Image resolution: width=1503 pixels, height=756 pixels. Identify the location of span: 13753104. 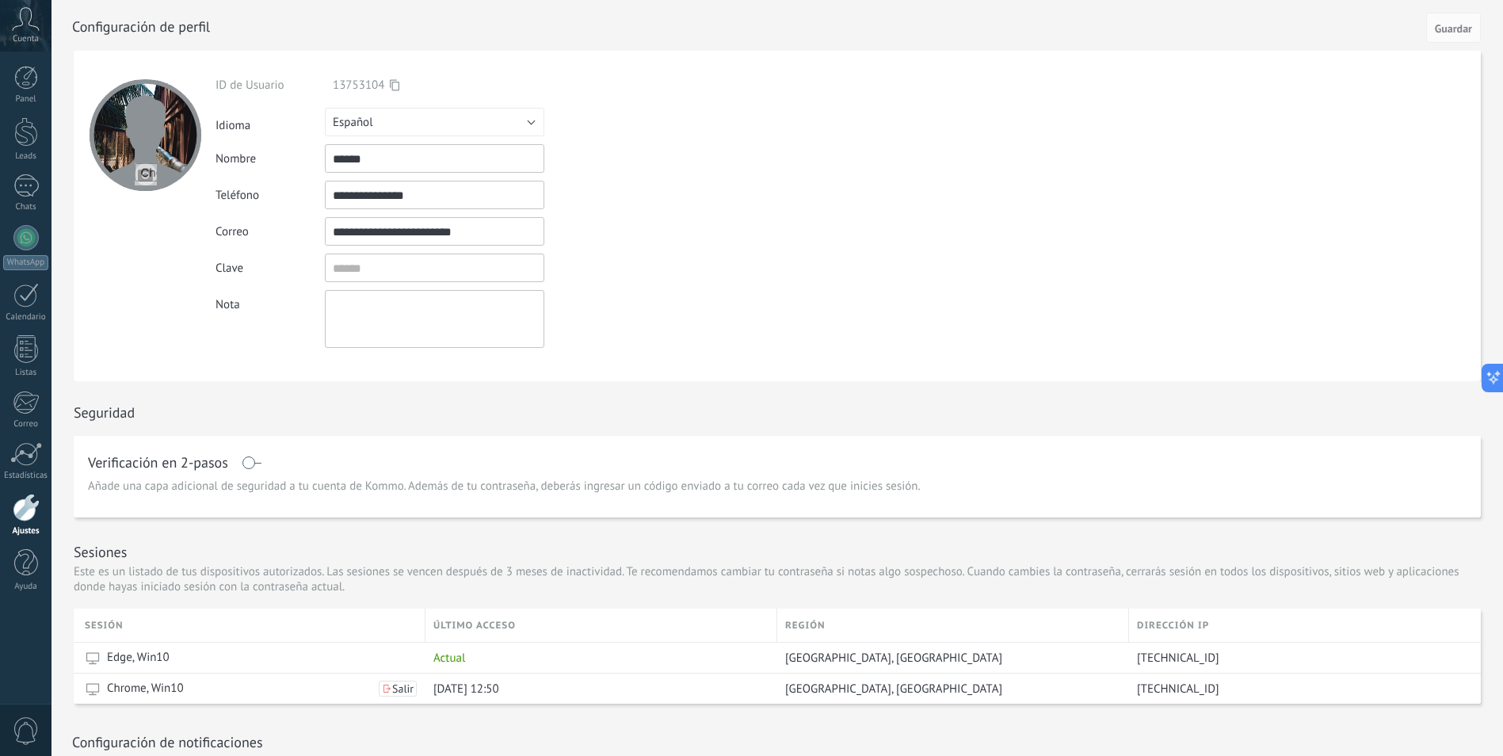
(358, 85).